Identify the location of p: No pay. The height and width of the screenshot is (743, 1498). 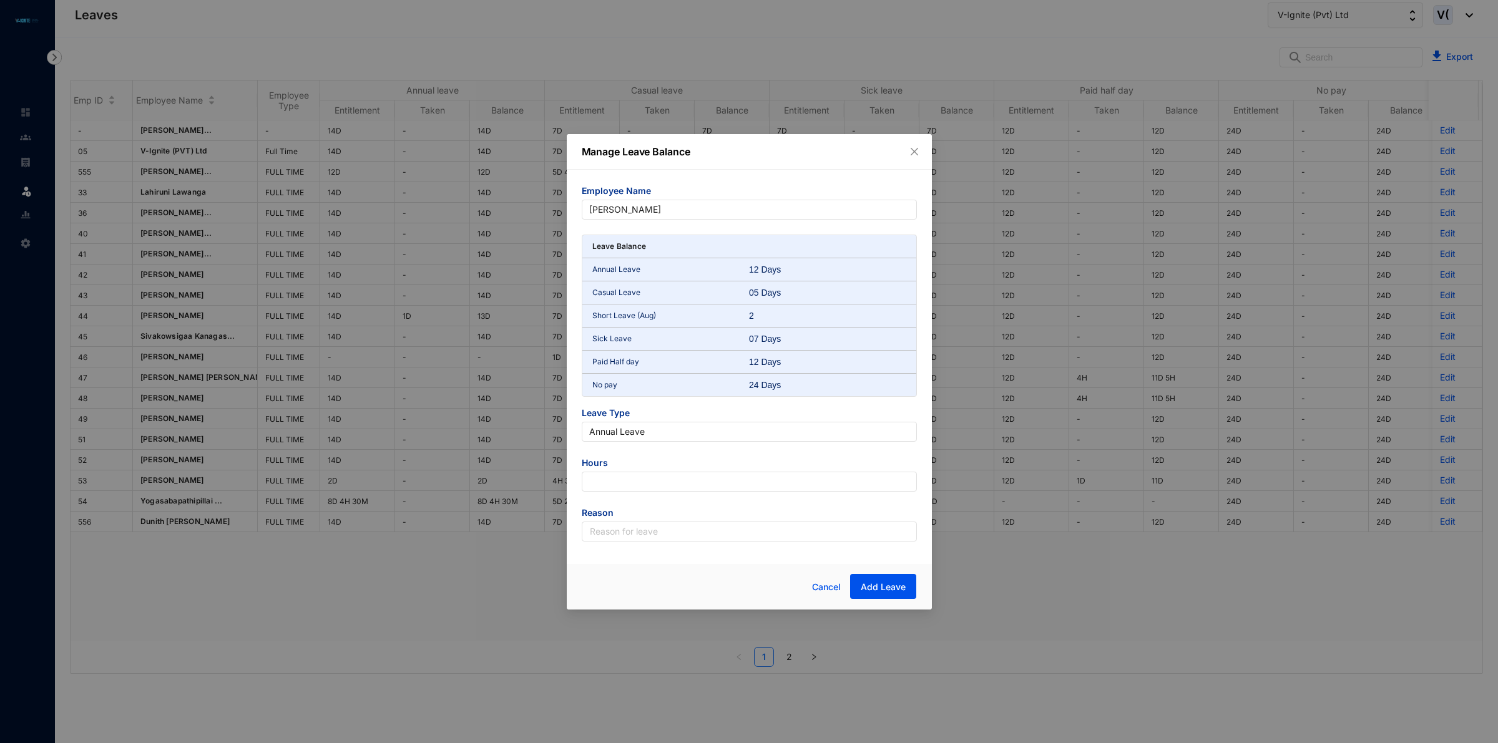
(671, 385).